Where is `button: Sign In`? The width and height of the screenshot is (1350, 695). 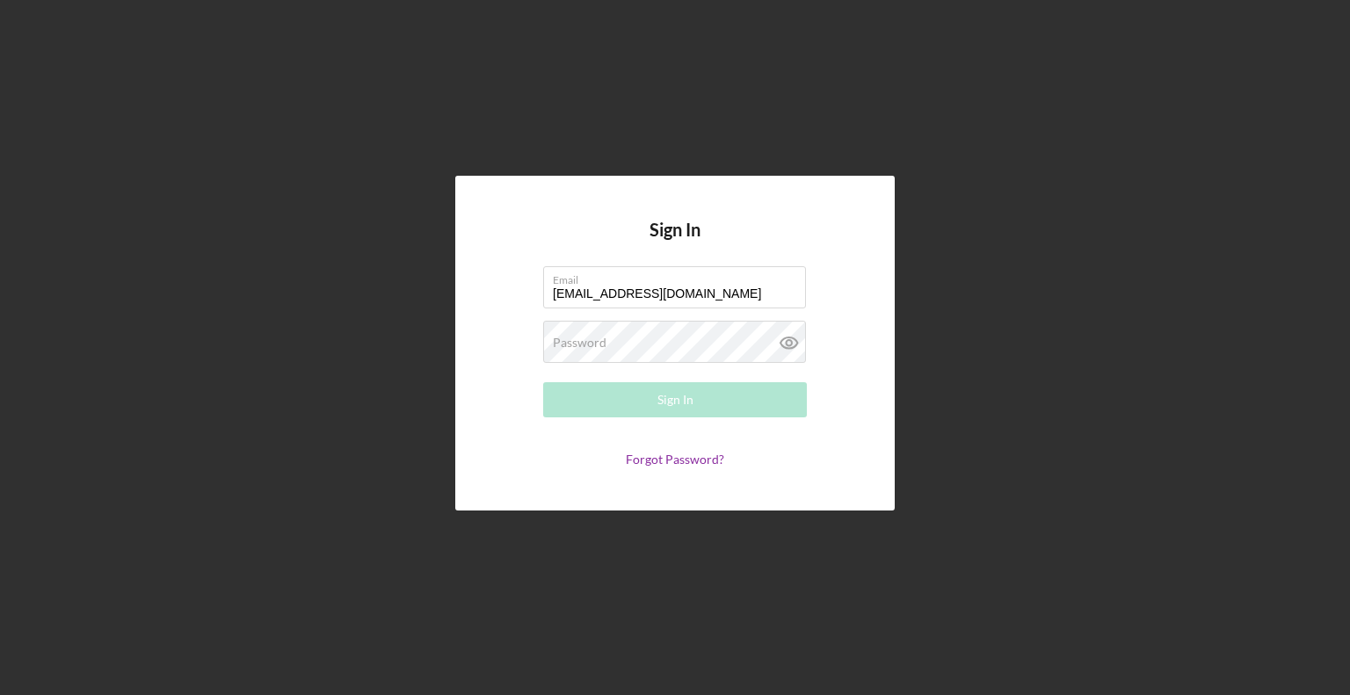 button: Sign In is located at coordinates (675, 400).